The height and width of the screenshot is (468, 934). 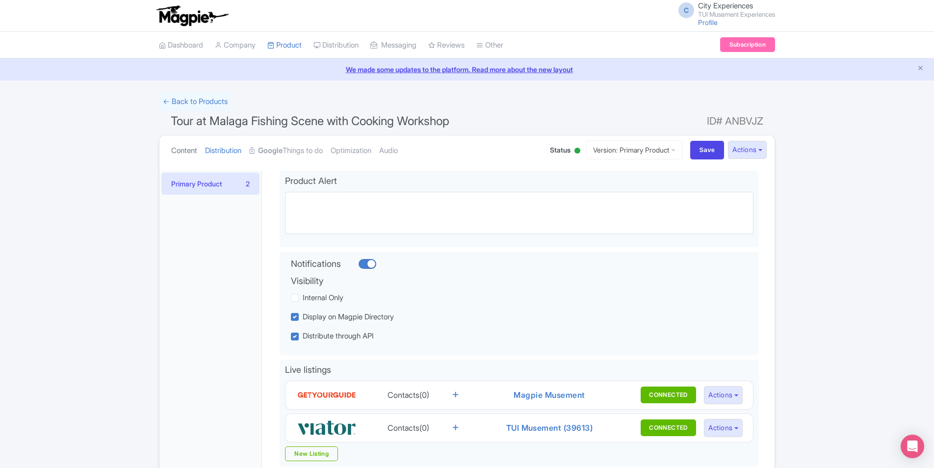 I want to click on a: ← Back to Products, so click(x=195, y=102).